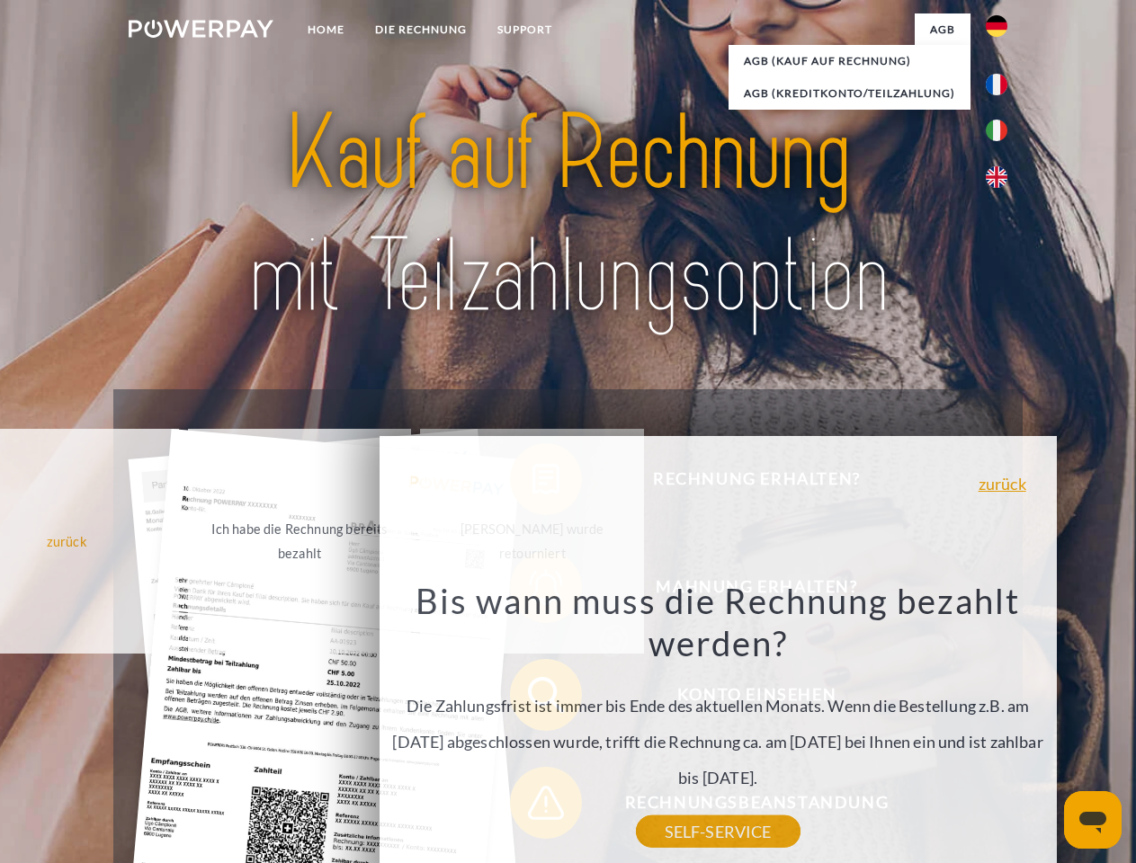  Describe the element at coordinates (1002, 484) in the screenshot. I see `a: zurück` at that location.